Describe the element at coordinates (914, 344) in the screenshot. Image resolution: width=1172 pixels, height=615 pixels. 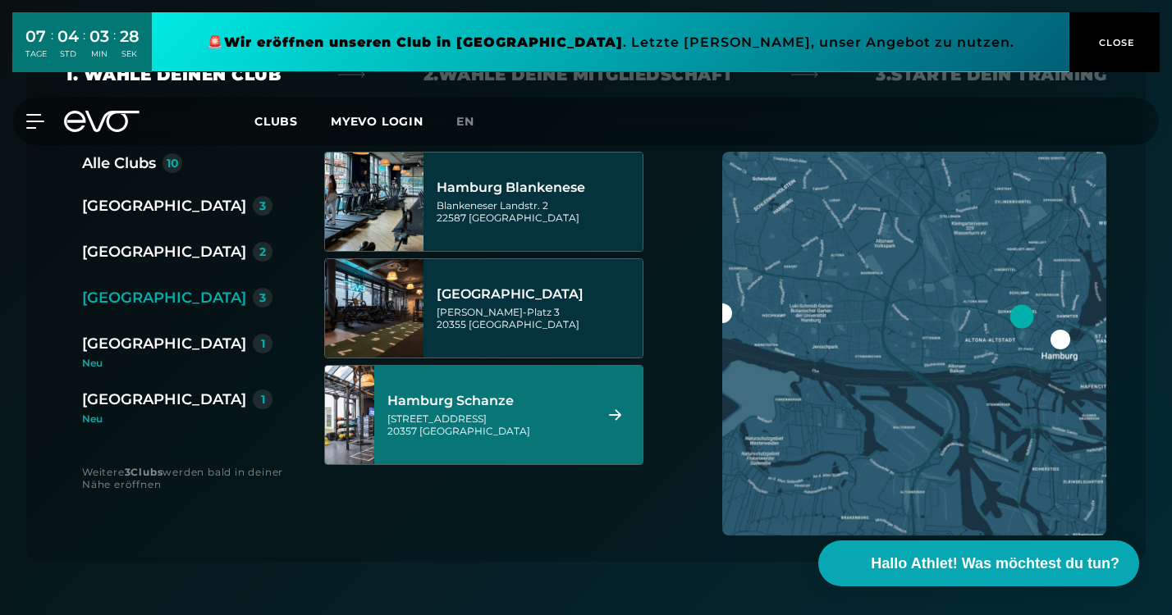
I see `img: map` at that location.